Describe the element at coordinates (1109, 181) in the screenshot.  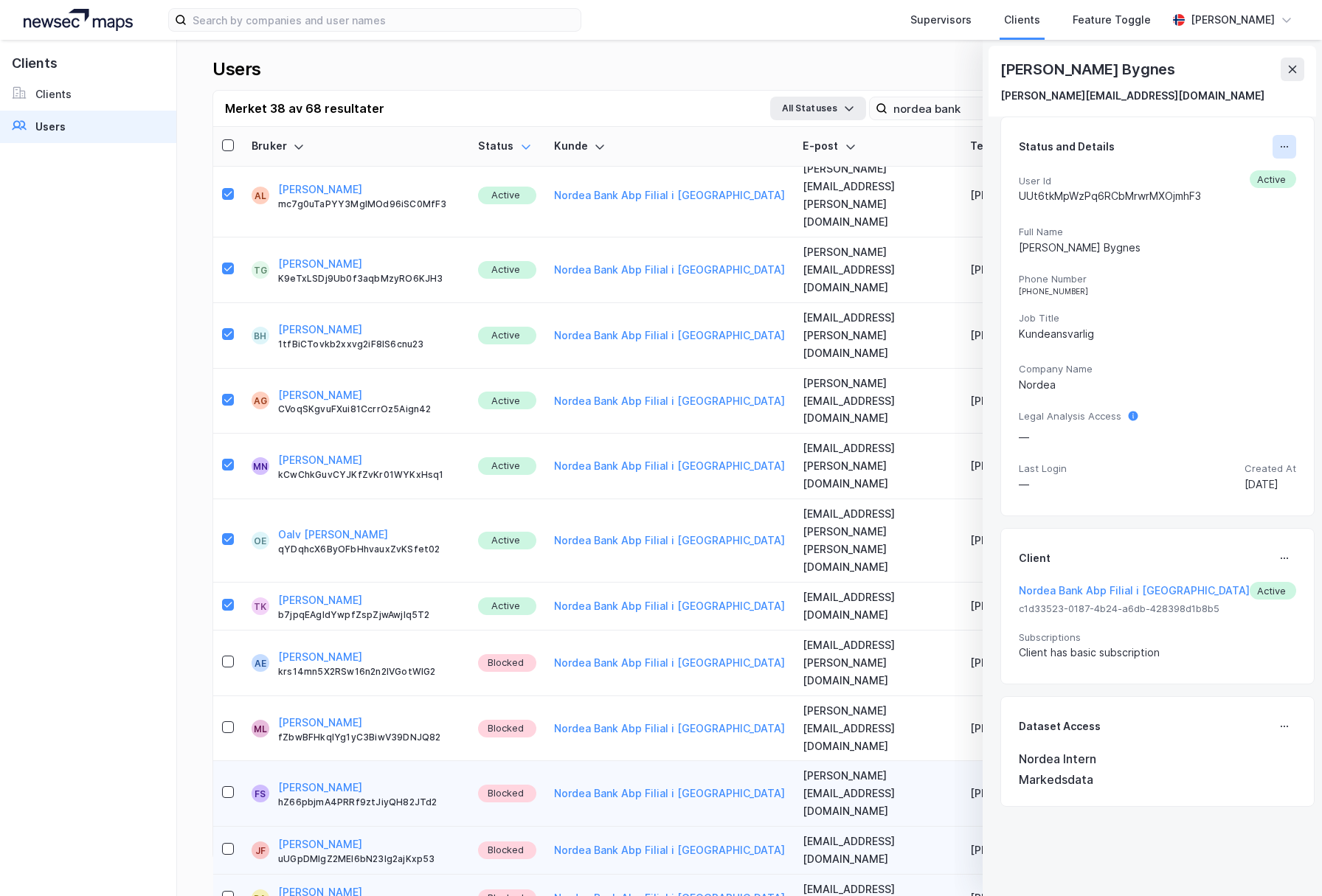
I see `span: User Id` at that location.